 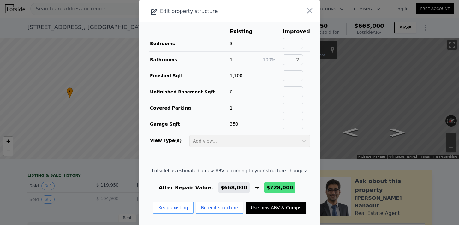 I want to click on td: Bedrooms, so click(x=189, y=44).